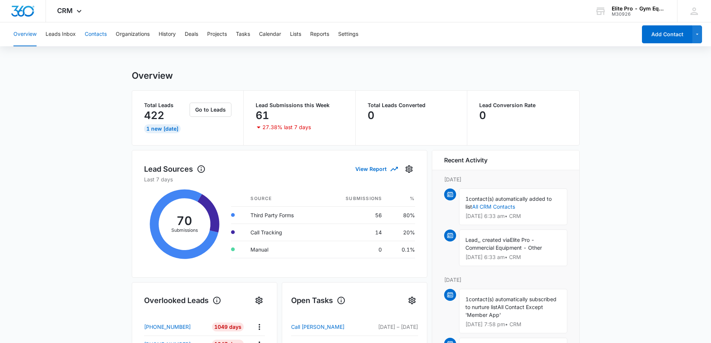 The height and width of the screenshot is (343, 711). What do you see at coordinates (154, 115) in the screenshot?
I see `p: 422` at bounding box center [154, 115].